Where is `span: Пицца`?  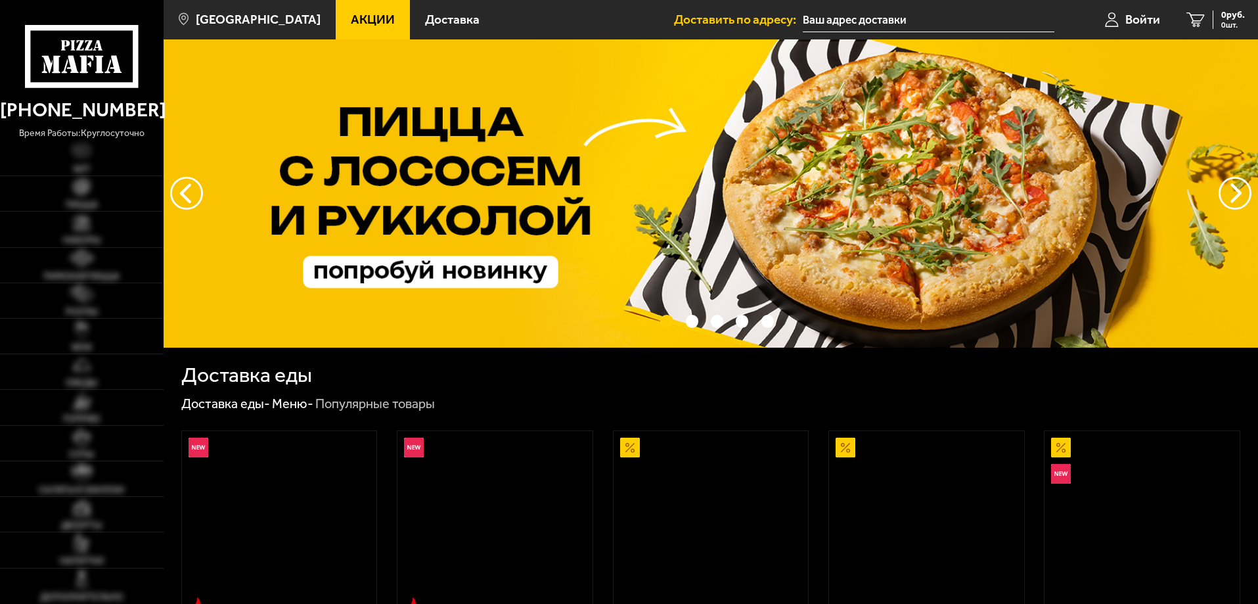 span: Пицца is located at coordinates (81, 205).